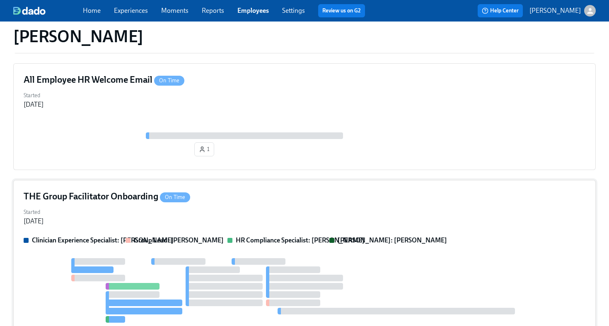 Image resolution: width=609 pixels, height=326 pixels. I want to click on span: Help Center, so click(500, 11).